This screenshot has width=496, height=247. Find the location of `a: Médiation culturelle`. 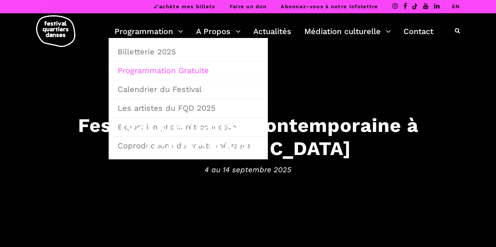

a: Médiation culturelle is located at coordinates (347, 31).